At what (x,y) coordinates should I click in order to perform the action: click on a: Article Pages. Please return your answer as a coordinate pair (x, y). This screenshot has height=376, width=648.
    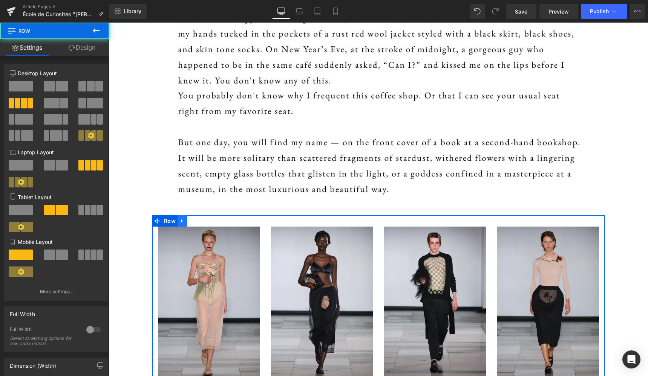
    Looking at the image, I should click on (66, 7).